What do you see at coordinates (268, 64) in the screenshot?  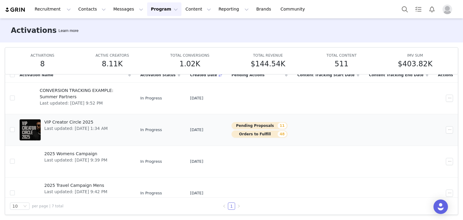 I see `h5: $144.54K` at bounding box center [268, 64].